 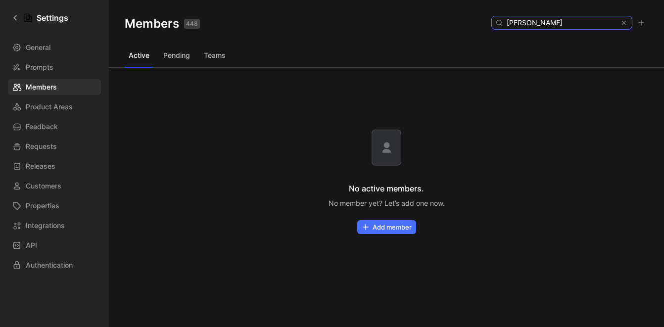 What do you see at coordinates (54, 107) in the screenshot?
I see `a: Product Areas` at bounding box center [54, 107].